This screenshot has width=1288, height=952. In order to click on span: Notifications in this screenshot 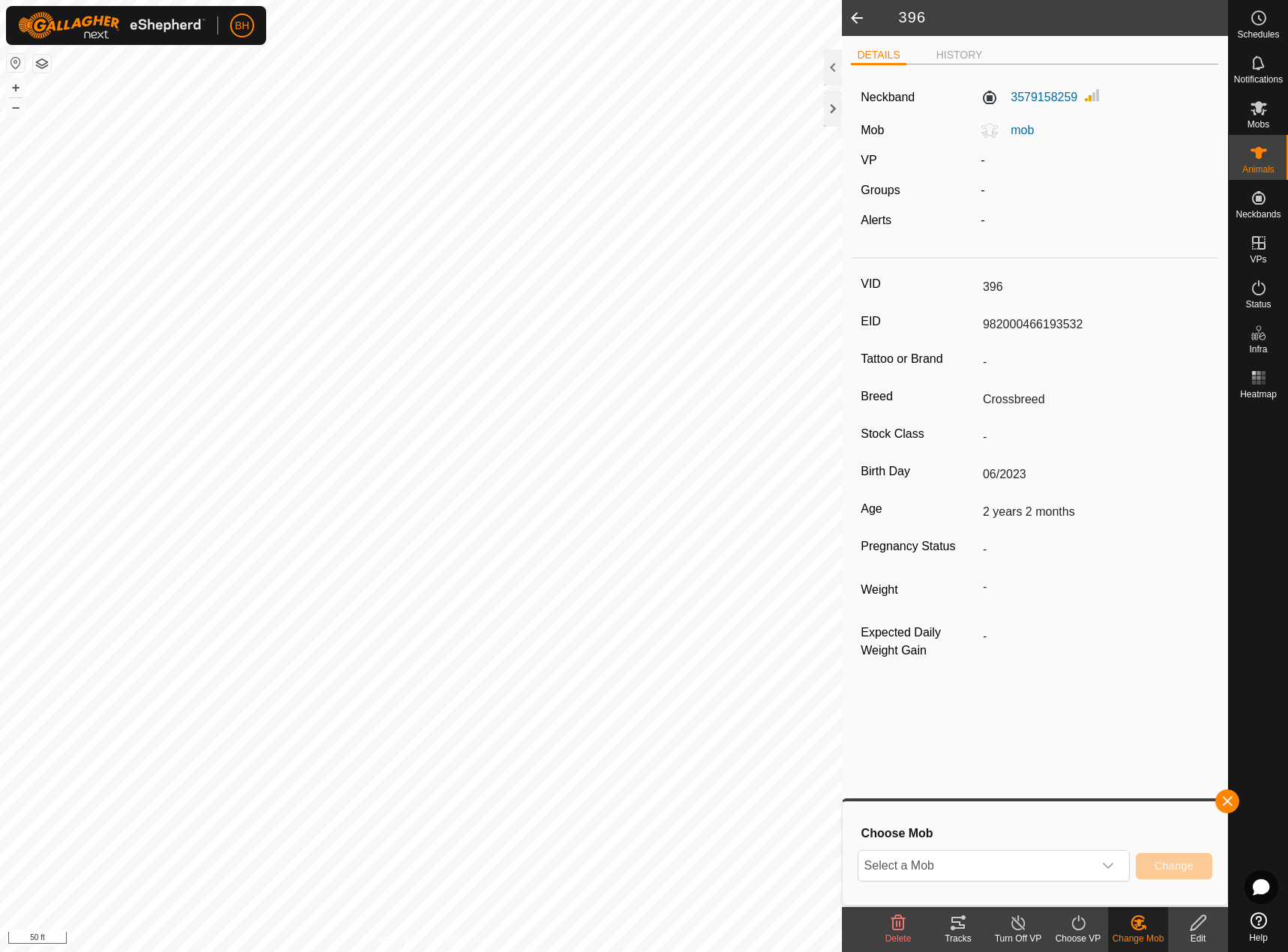, I will do `click(1258, 79)`.